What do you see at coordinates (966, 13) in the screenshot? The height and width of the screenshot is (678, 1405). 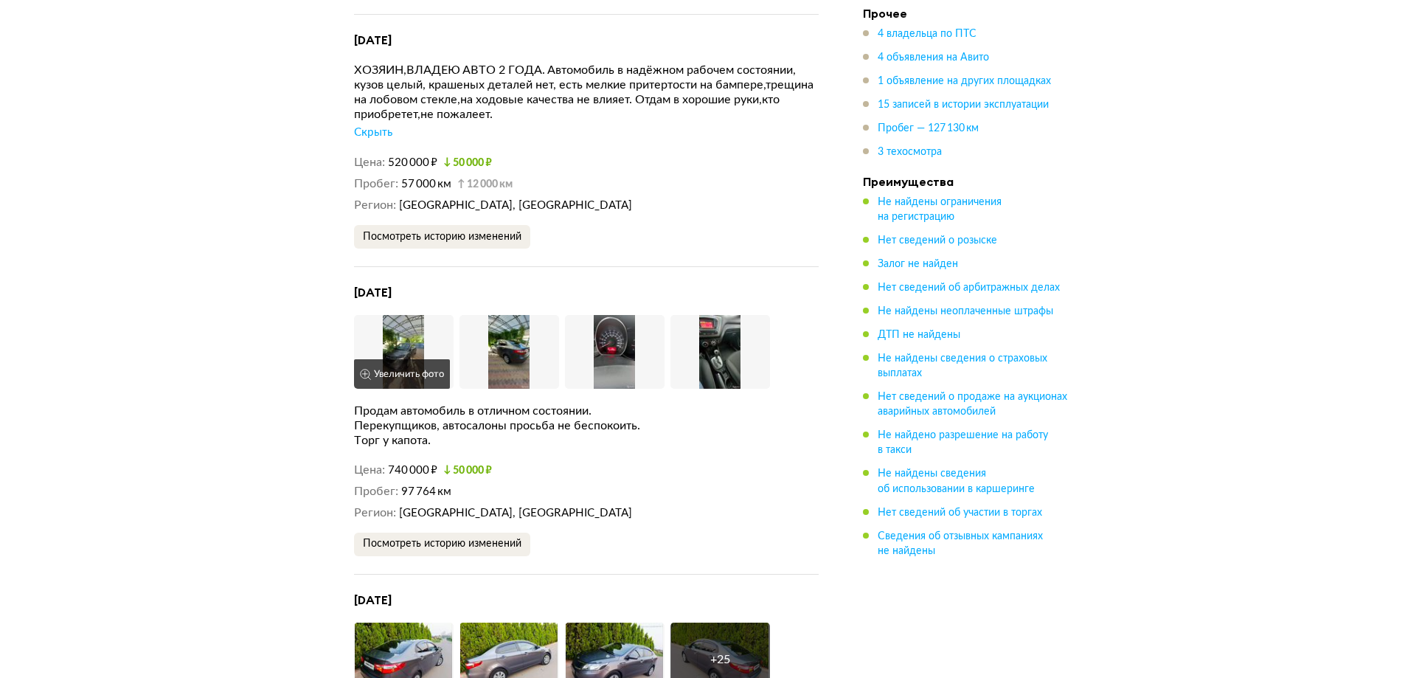 I see `h4: Прочее` at bounding box center [966, 13].